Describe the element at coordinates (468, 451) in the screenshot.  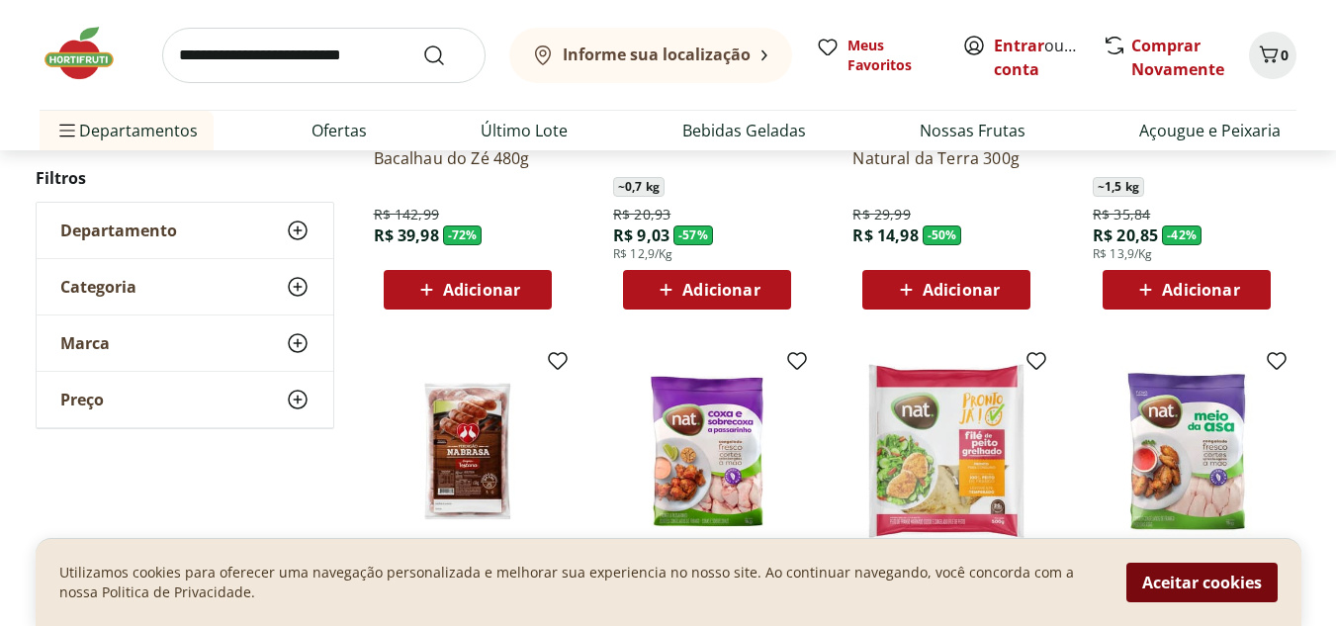
I see `img: Linguiça Toscana Suína na Brasa Perdigão 600g` at that location.